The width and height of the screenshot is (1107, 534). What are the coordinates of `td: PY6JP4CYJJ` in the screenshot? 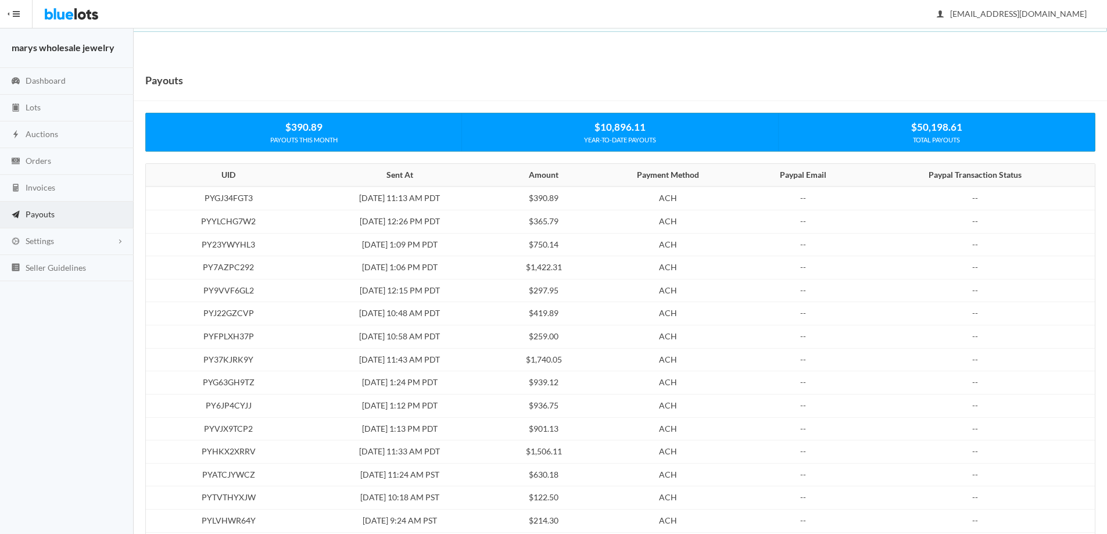 It's located at (225, 405).